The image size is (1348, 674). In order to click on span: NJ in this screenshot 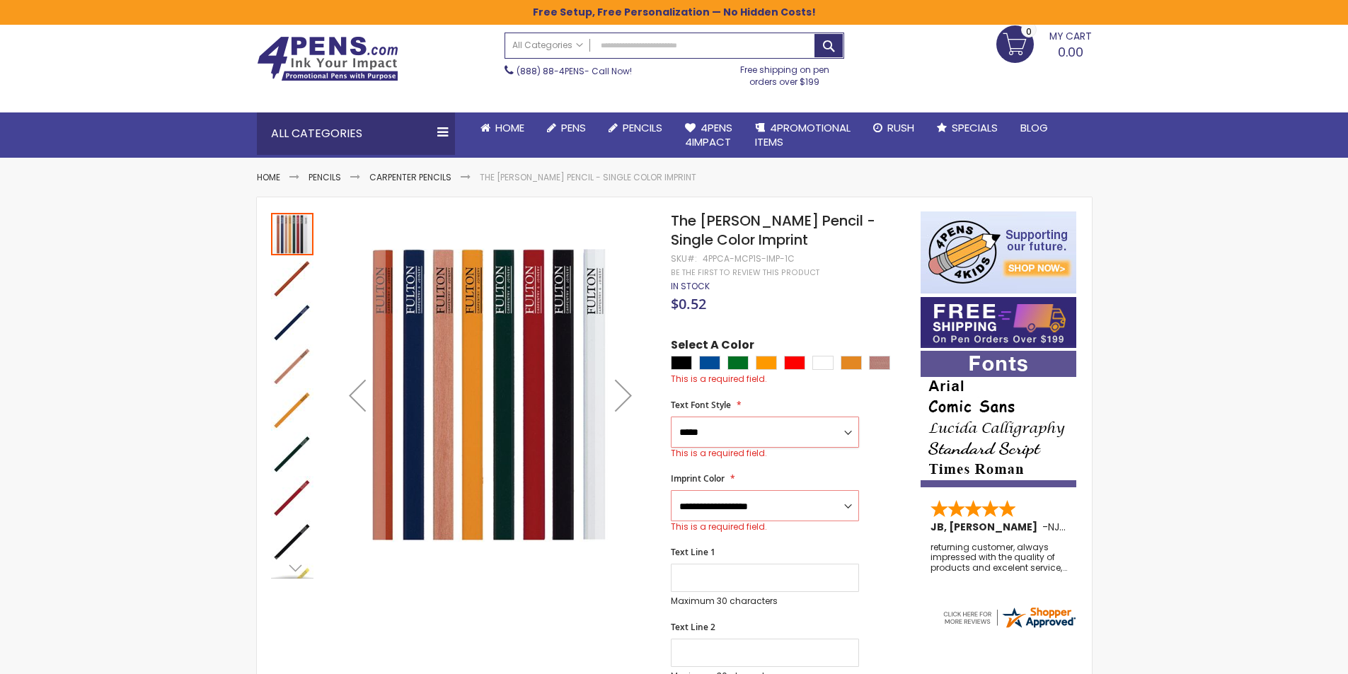, I will do `click(1057, 527)`.